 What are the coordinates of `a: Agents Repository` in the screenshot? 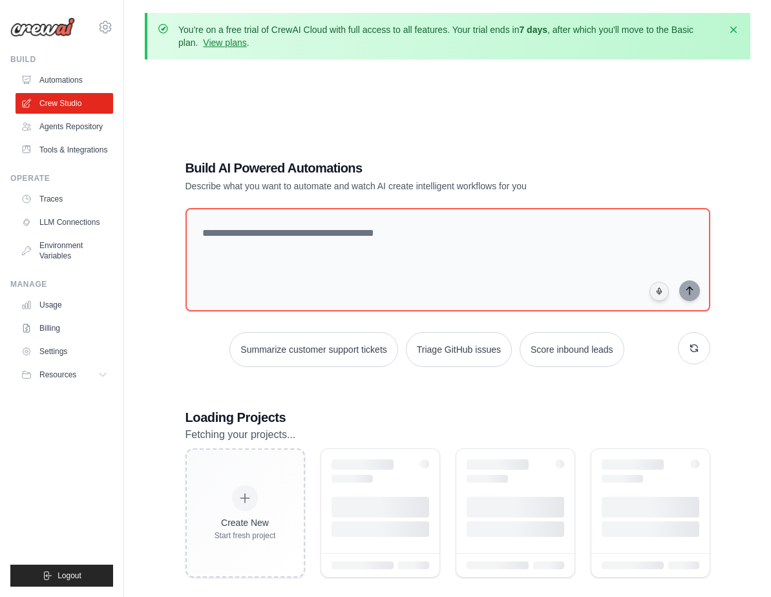 It's located at (64, 127).